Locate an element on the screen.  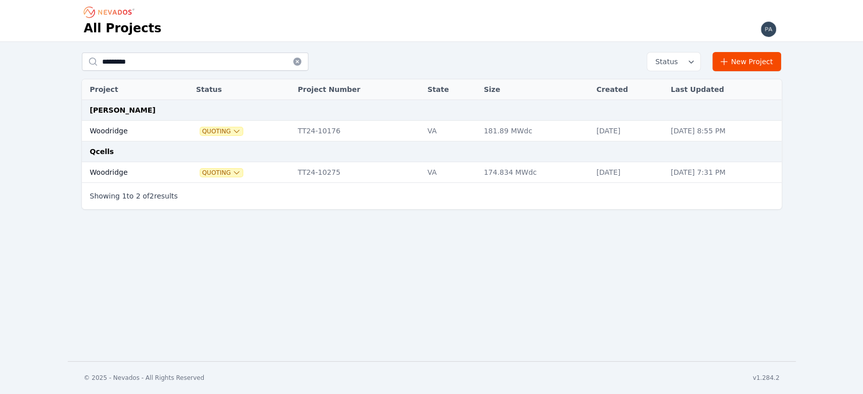
th: State is located at coordinates (450, 90).